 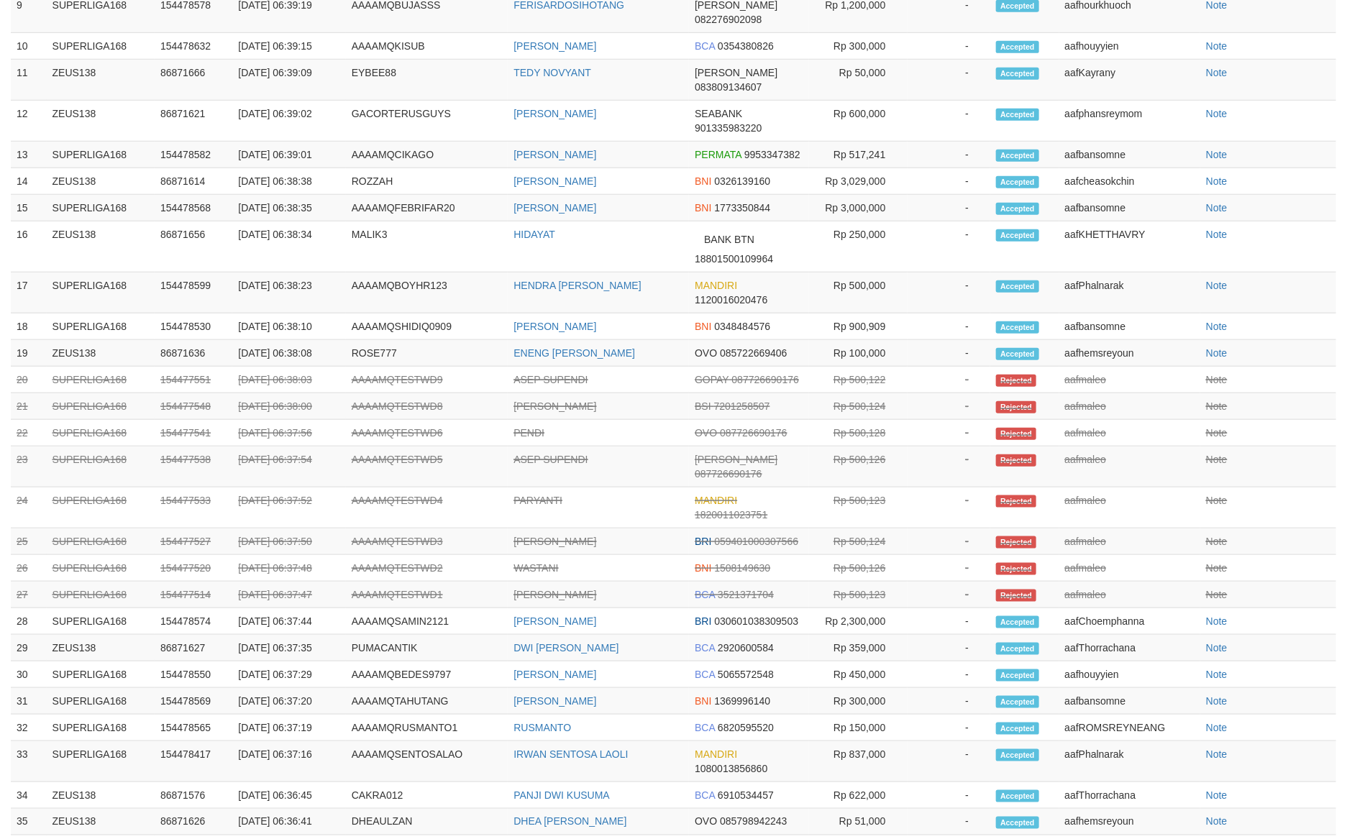 I want to click on td: 11, so click(x=29, y=80).